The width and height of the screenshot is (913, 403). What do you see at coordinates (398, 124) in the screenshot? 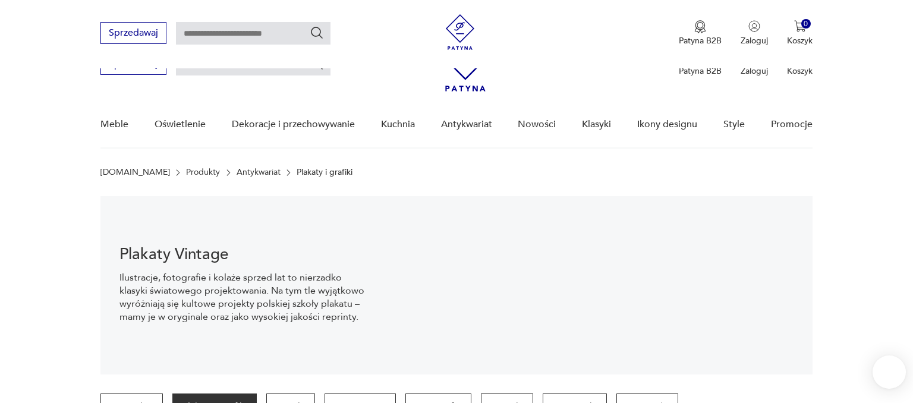
I see `a: Kuchnia` at bounding box center [398, 124].